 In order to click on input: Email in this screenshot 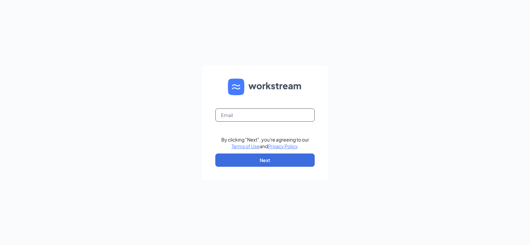, I will do `click(265, 115)`.